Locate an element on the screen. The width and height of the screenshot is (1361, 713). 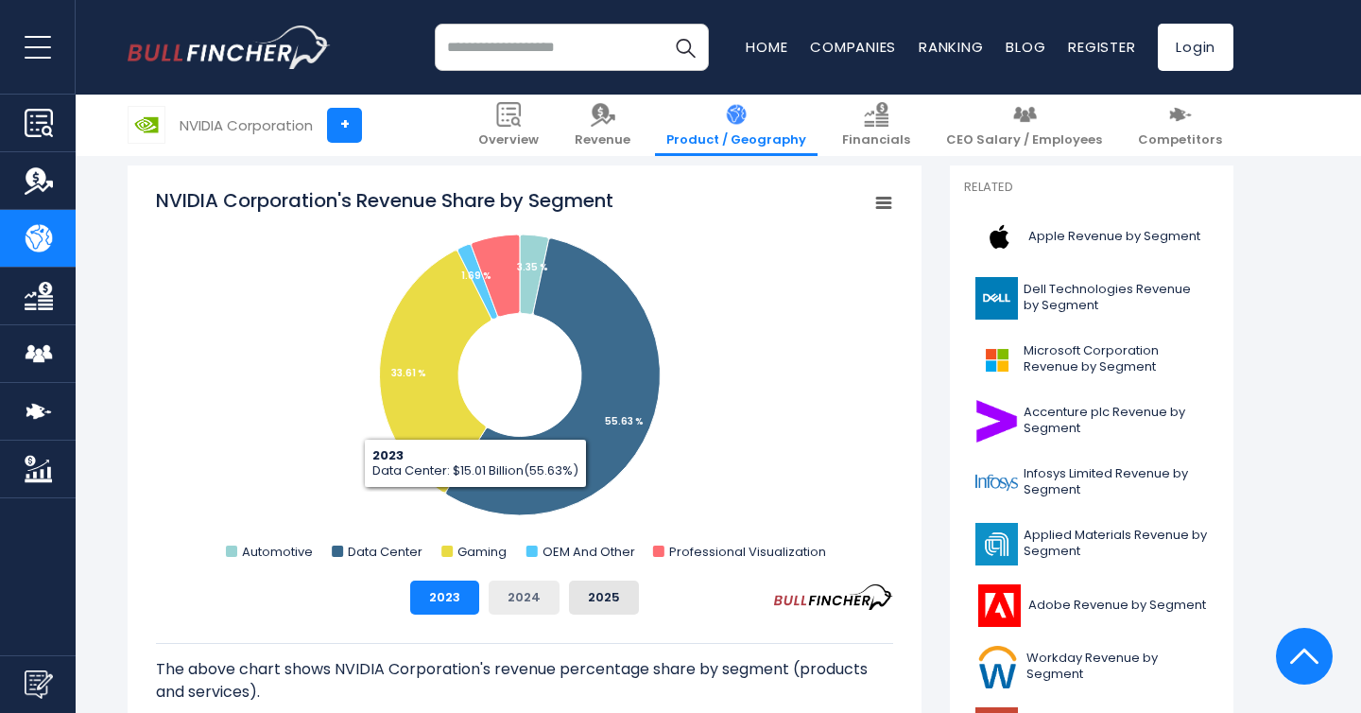
button: 2025 is located at coordinates (604, 597).